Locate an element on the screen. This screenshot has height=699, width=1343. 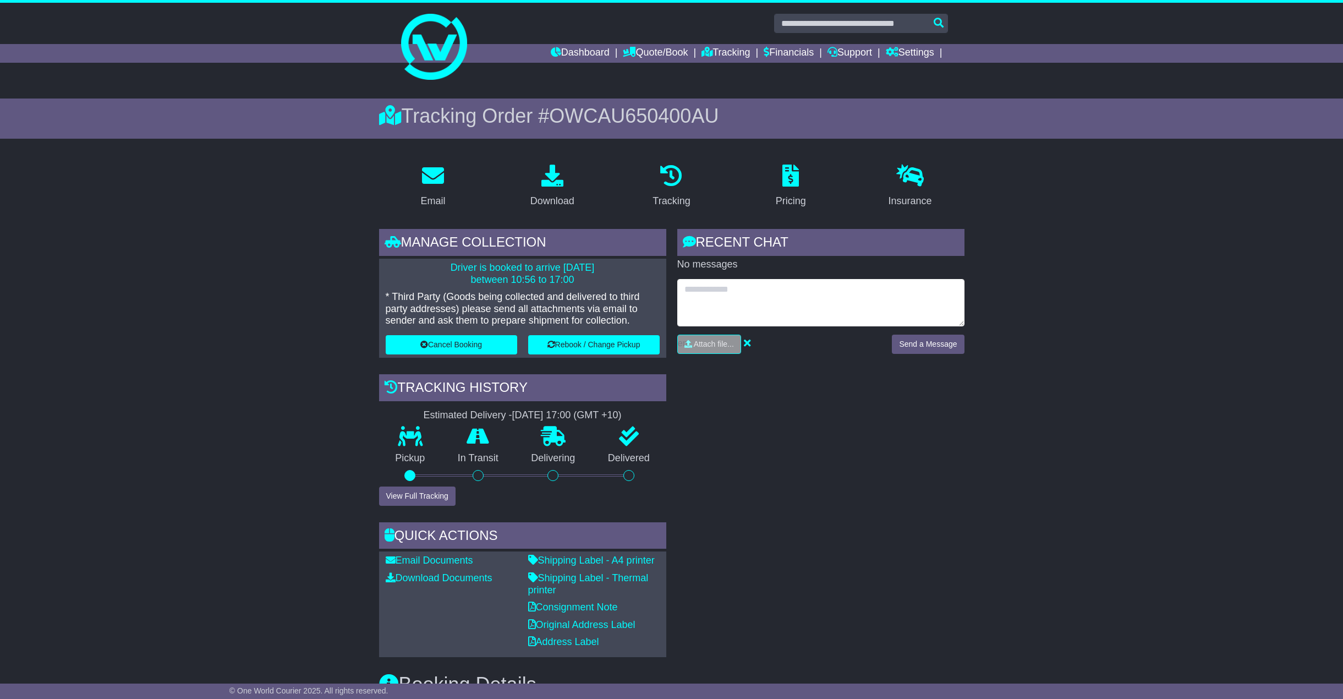
div: Tracking history is located at coordinates (523, 389).